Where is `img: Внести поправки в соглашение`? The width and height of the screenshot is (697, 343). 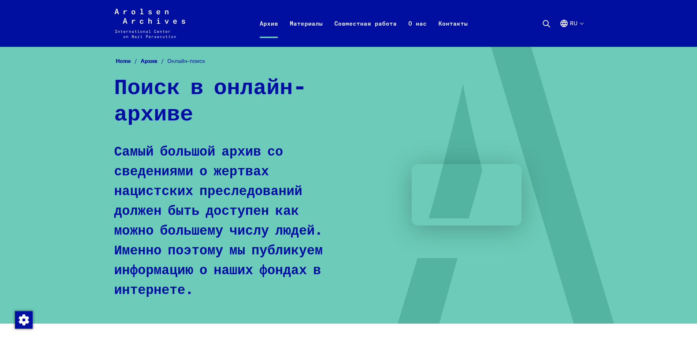
img: Внести поправки в соглашение is located at coordinates (24, 320).